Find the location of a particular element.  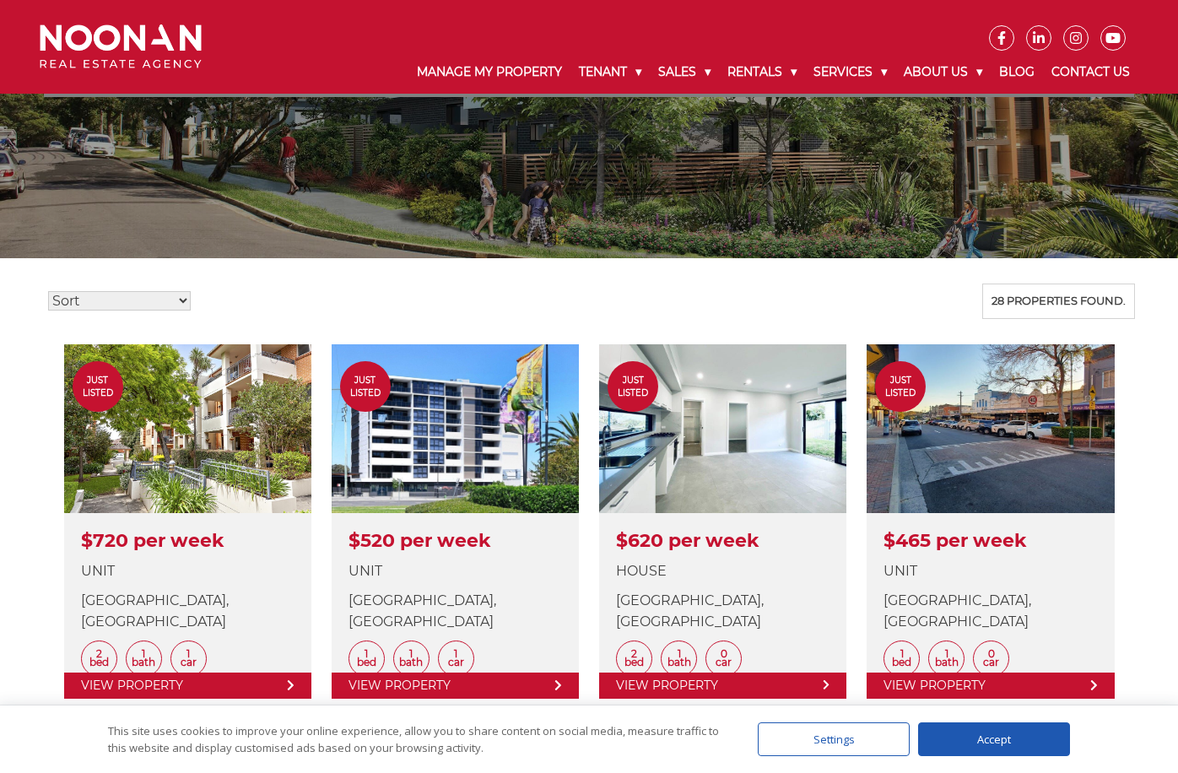

div: Settings is located at coordinates (834, 739).